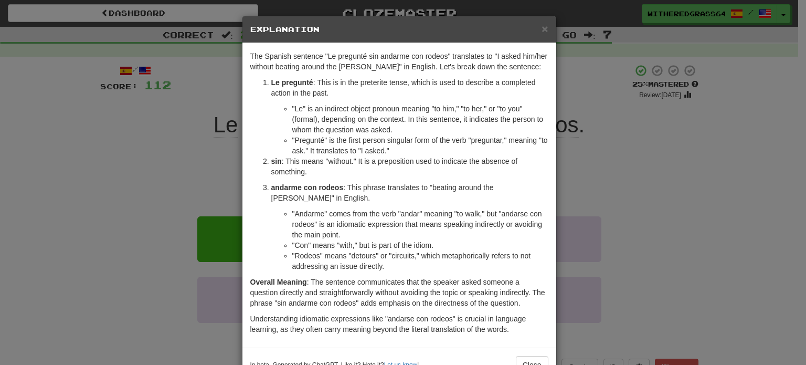 The height and width of the screenshot is (365, 806). Describe the element at coordinates (410, 166) in the screenshot. I see `p: : This means "without." It is a preposition used to indicate the absence of something.` at that location.